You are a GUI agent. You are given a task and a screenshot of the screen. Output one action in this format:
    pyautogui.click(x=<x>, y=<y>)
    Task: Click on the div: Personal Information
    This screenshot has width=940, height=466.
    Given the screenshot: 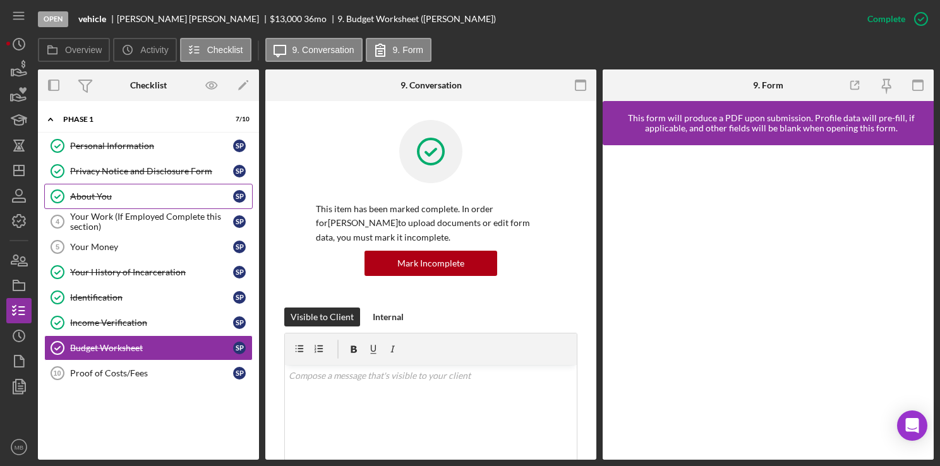 What is the action you would take?
    pyautogui.click(x=152, y=146)
    